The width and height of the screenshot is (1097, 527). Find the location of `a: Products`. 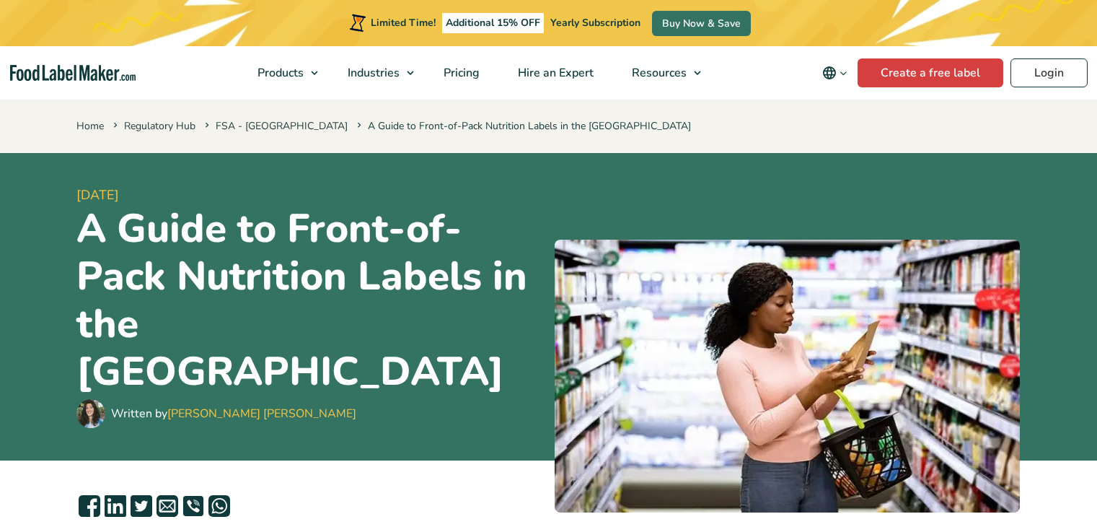

a: Products is located at coordinates (282, 73).